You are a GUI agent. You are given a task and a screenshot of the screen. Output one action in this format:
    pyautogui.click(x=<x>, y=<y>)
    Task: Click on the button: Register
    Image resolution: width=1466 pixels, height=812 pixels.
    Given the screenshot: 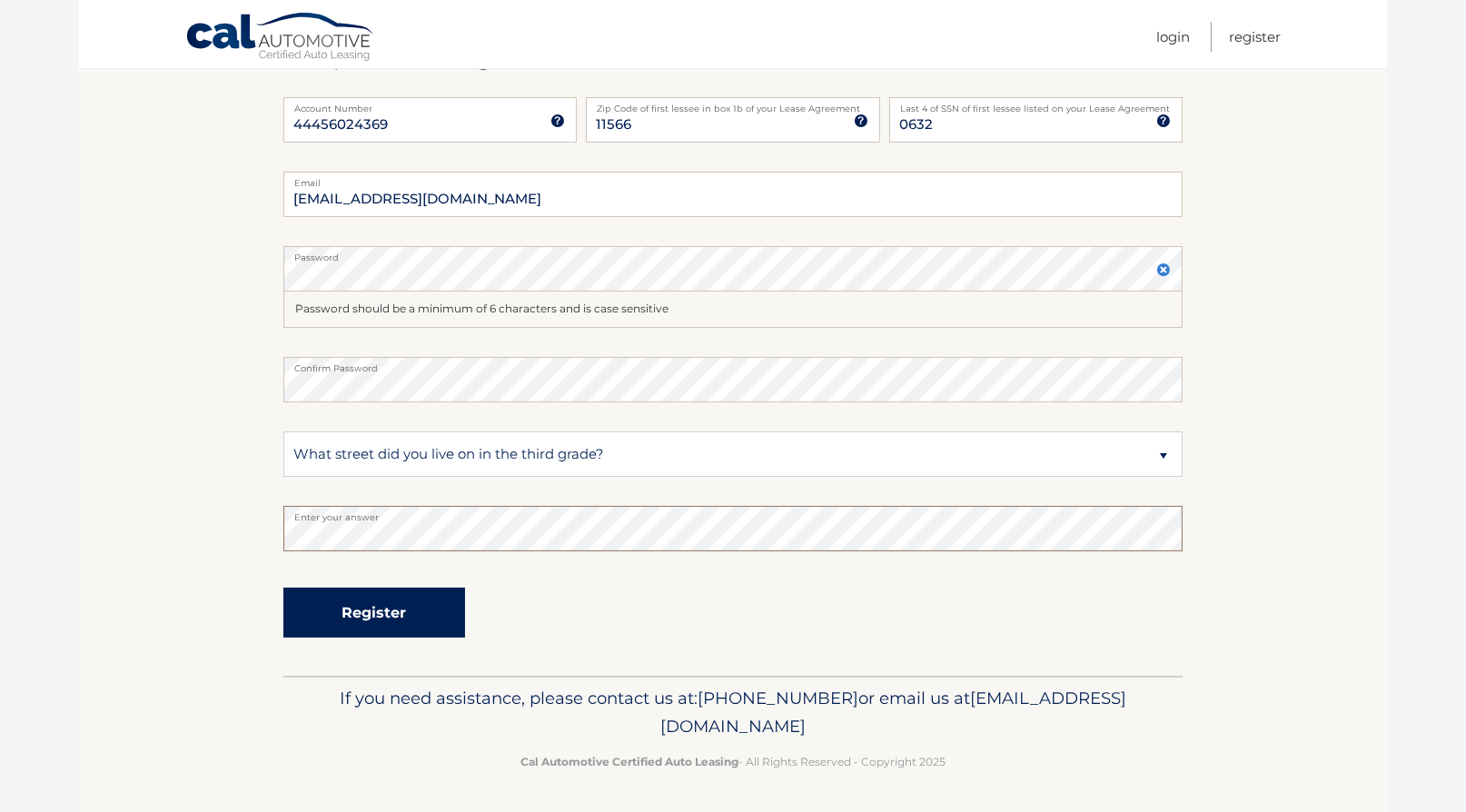 What is the action you would take?
    pyautogui.click(x=375, y=612)
    